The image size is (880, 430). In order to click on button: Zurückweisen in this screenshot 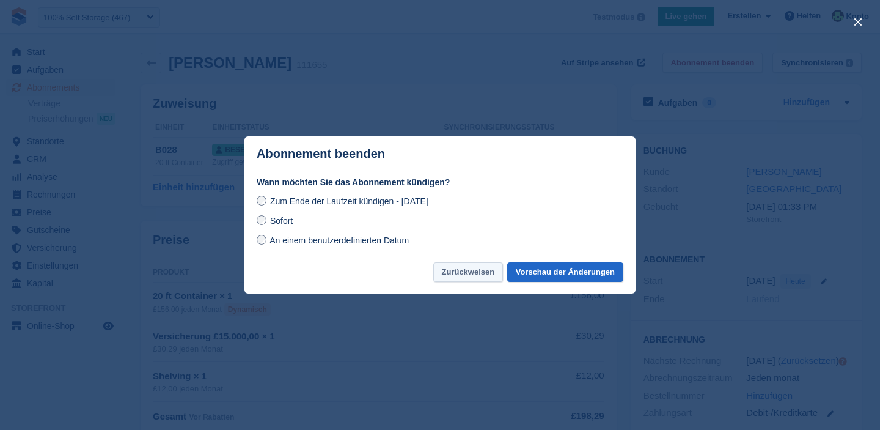, I will do `click(468, 272)`.